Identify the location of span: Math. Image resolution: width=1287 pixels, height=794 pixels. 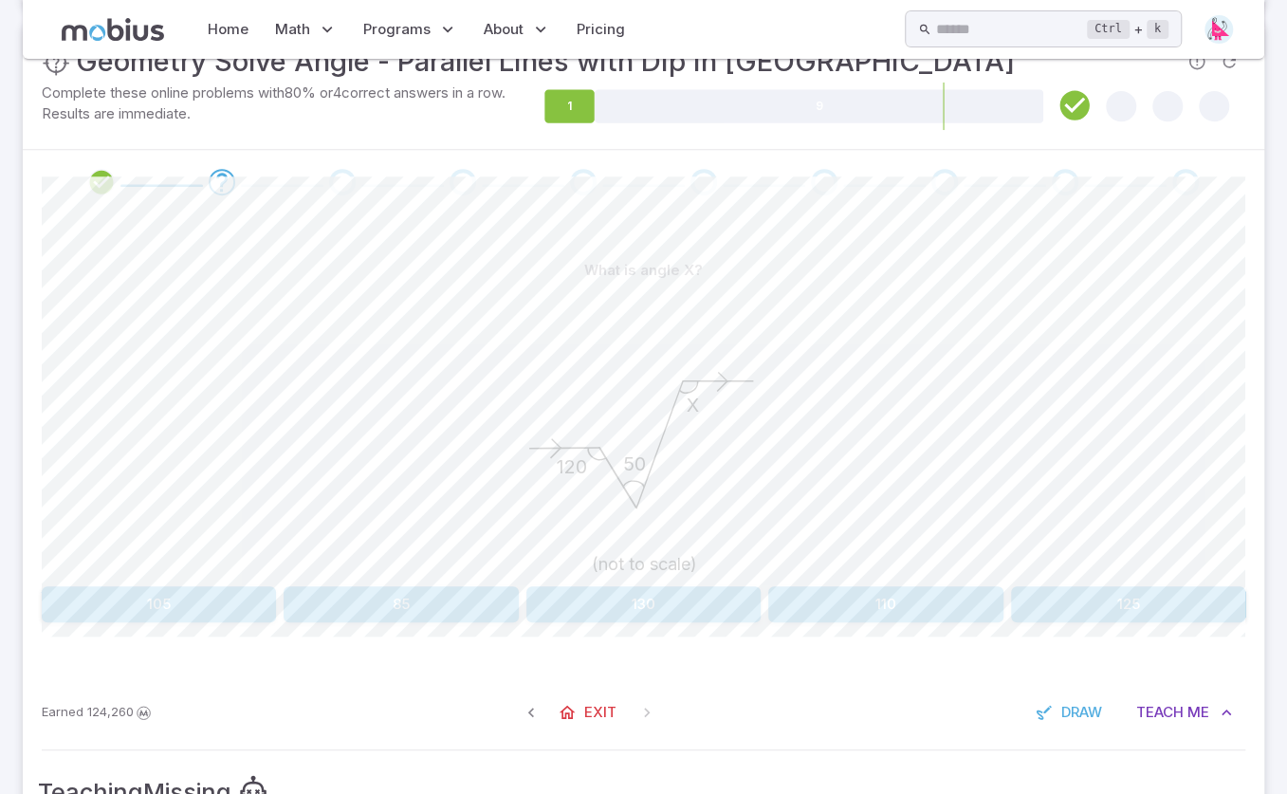
(292, 29).